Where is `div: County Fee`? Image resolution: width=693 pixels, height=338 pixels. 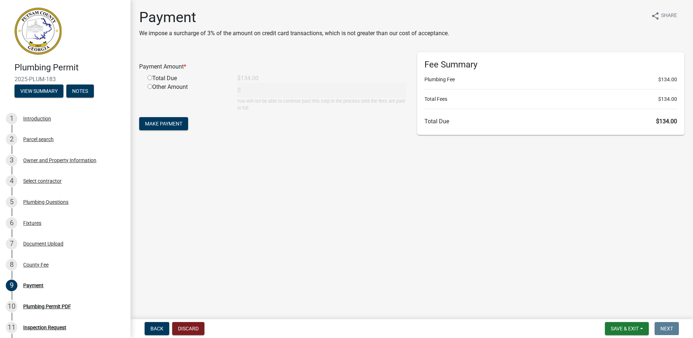
div: County Fee is located at coordinates (36, 265).